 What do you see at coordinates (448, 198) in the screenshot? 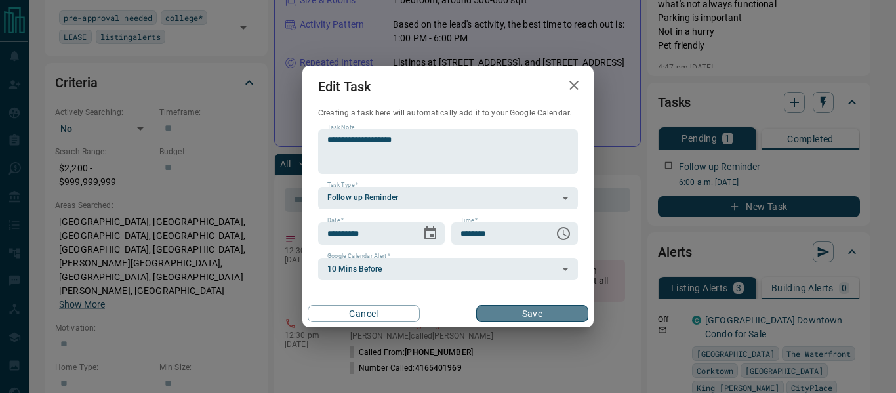
I see `div: Follow up Reminder` at bounding box center [448, 198].